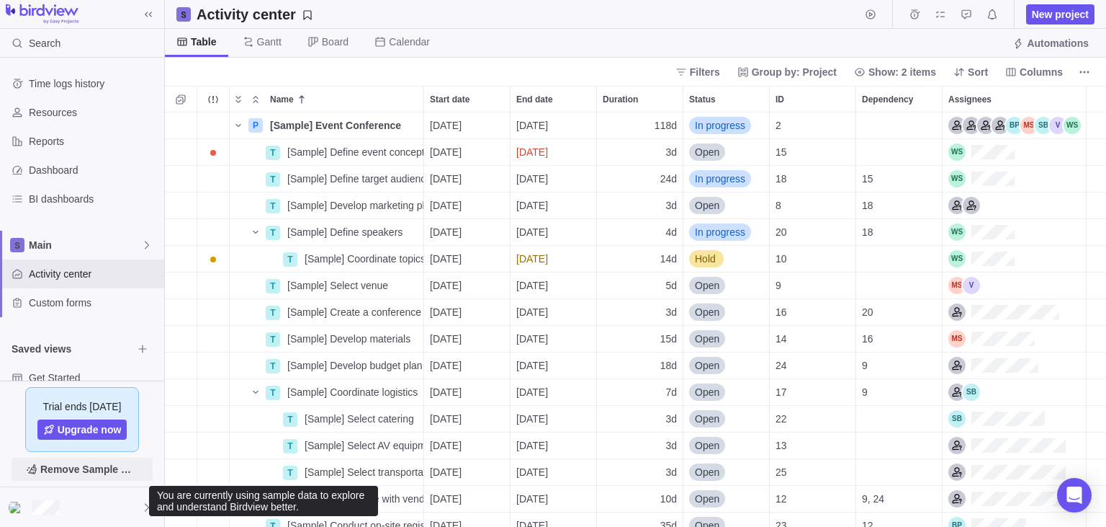 Image resolution: width=1106 pixels, height=527 pixels. I want to click on div: [Sample] Define event concept, so click(352, 152).